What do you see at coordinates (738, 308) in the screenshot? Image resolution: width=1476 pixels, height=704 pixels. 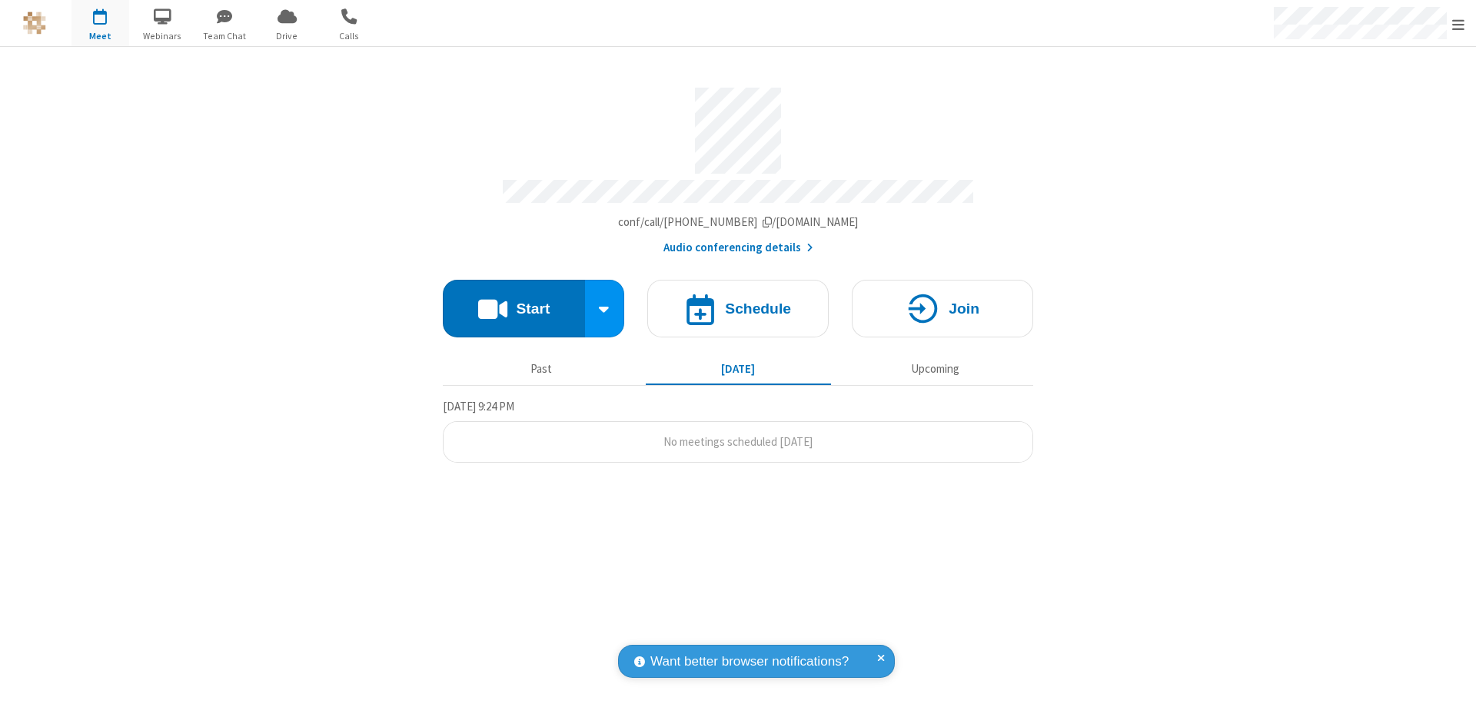 I see `button: Schedule` at bounding box center [738, 308].